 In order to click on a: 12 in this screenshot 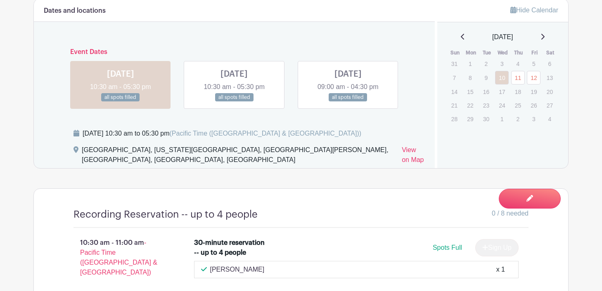, I will do `click(533, 78)`.